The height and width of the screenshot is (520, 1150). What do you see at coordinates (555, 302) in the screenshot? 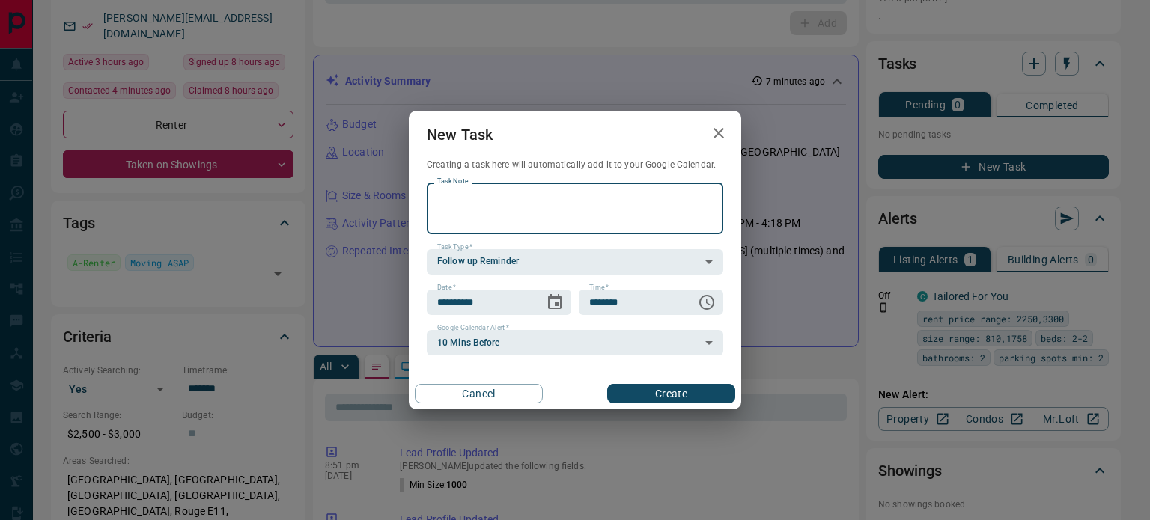
I see `button: Choose date, selected date is Sep 12, 2025` at bounding box center [555, 302].